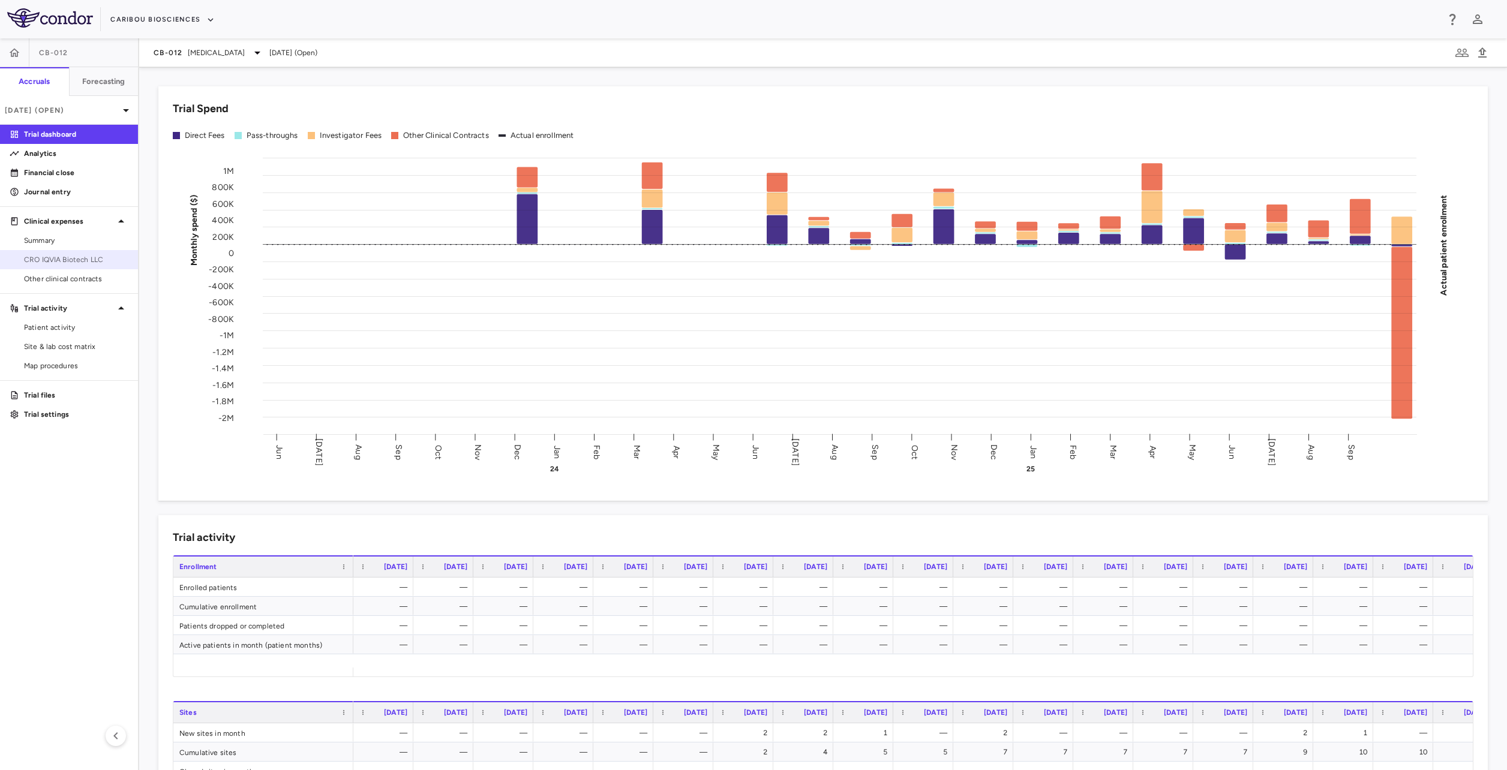 The image size is (1507, 770). I want to click on div: Pass-throughs, so click(272, 136).